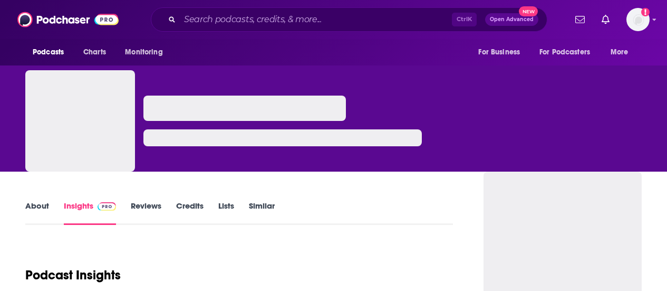  Describe the element at coordinates (146, 213) in the screenshot. I see `a: Reviews` at that location.